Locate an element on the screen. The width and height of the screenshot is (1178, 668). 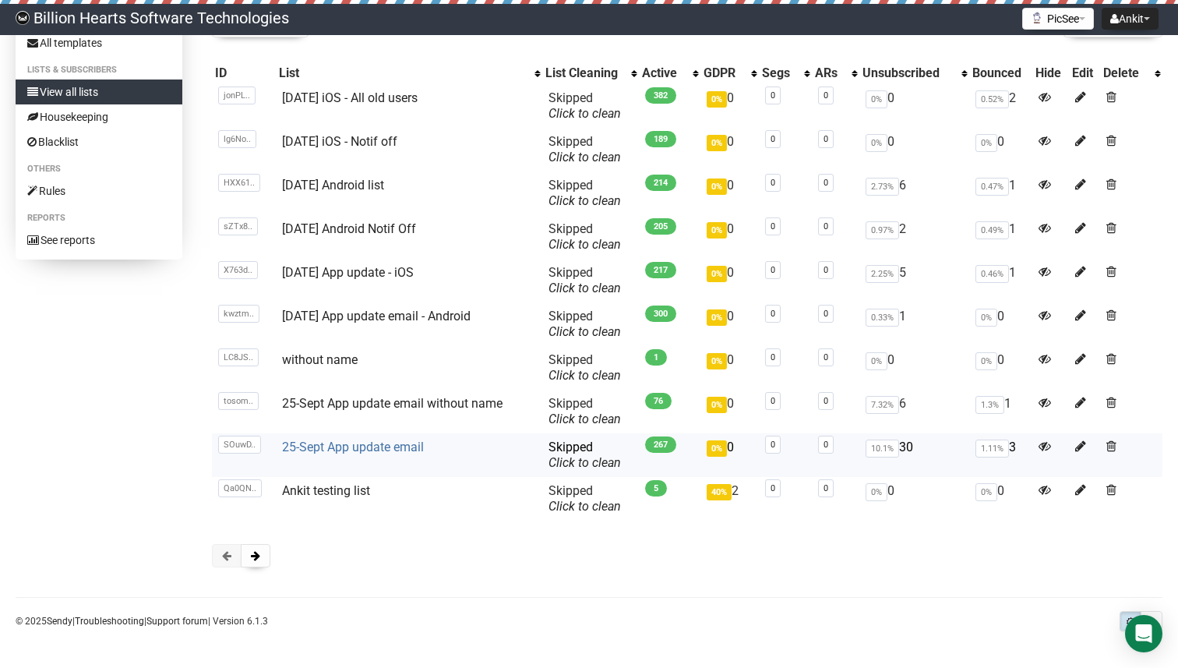
span: kwztm.. is located at coordinates (238, 313).